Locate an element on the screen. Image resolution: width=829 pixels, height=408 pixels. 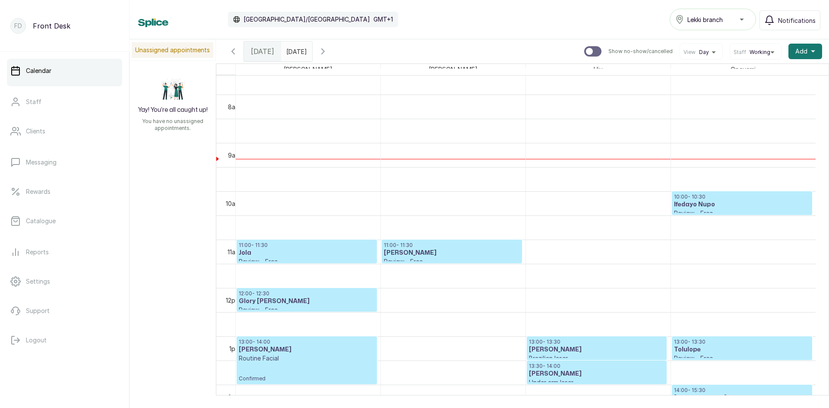
p: Logout is located at coordinates (36, 340).